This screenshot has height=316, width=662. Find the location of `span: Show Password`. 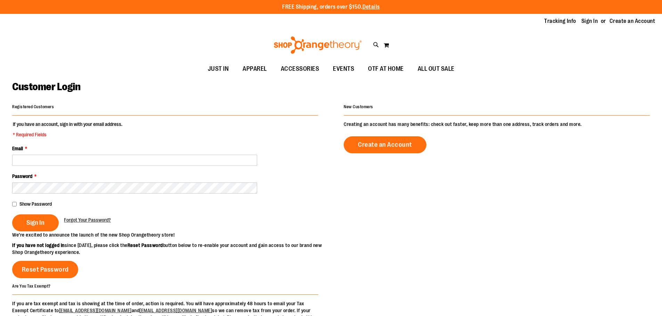

span: Show Password is located at coordinates (35, 204).